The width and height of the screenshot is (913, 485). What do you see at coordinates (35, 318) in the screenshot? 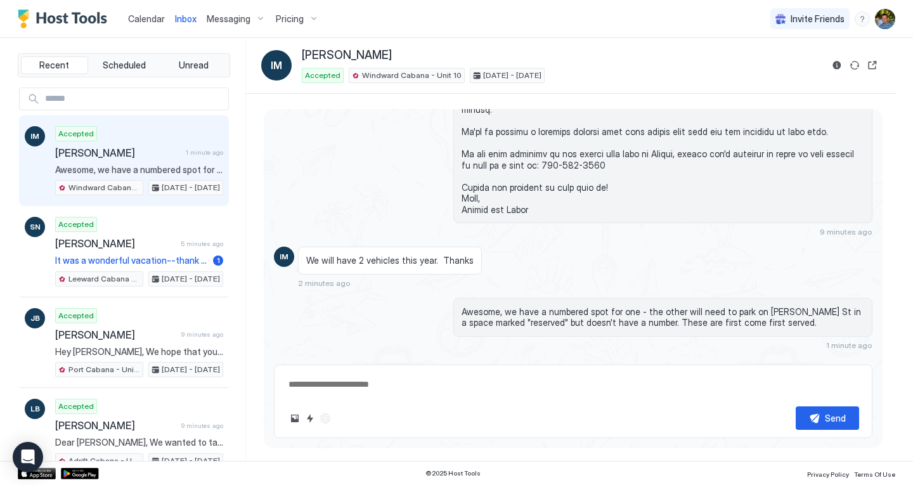
I see `span: JB` at bounding box center [35, 318].